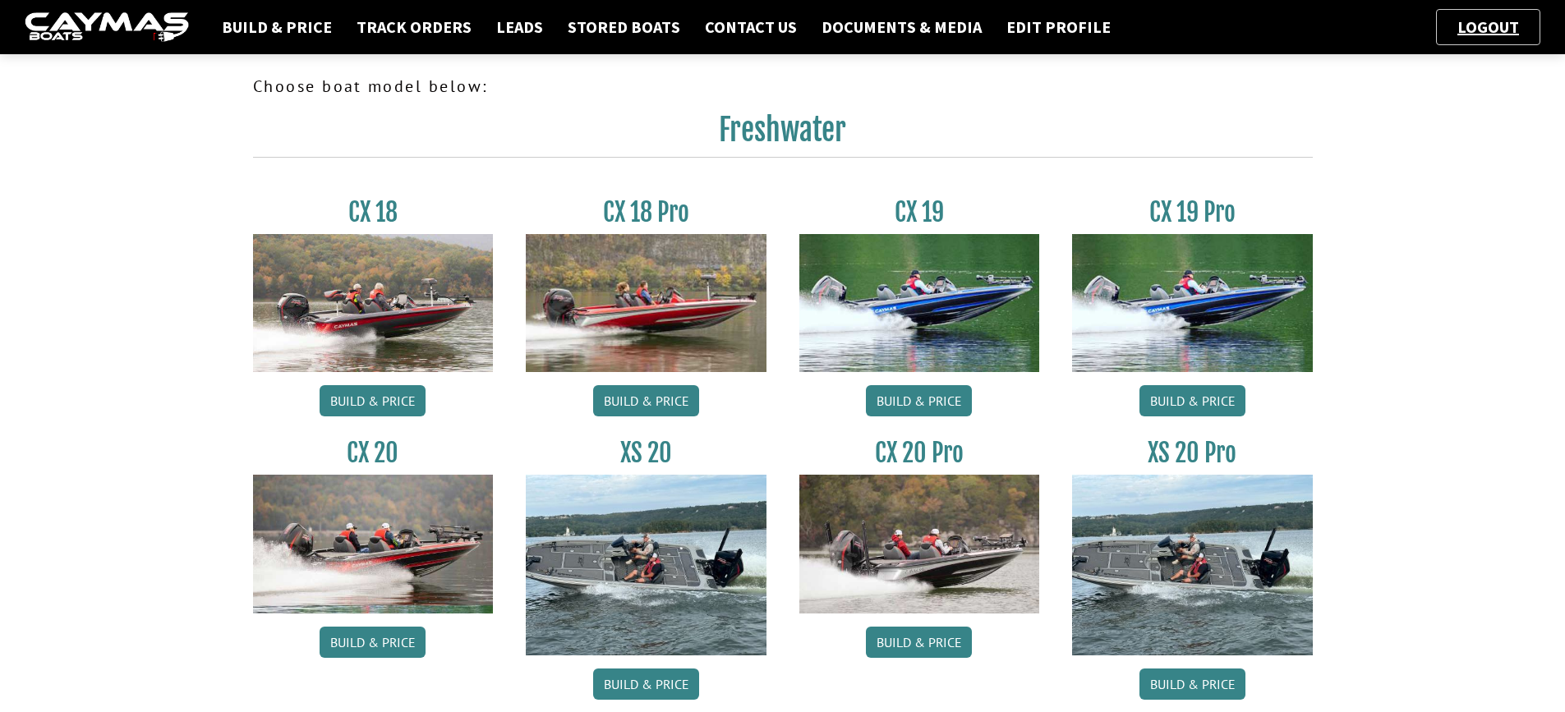 This screenshot has height=712, width=1565. Describe the element at coordinates (783, 135) in the screenshot. I see `h2: Freshwater` at that location.